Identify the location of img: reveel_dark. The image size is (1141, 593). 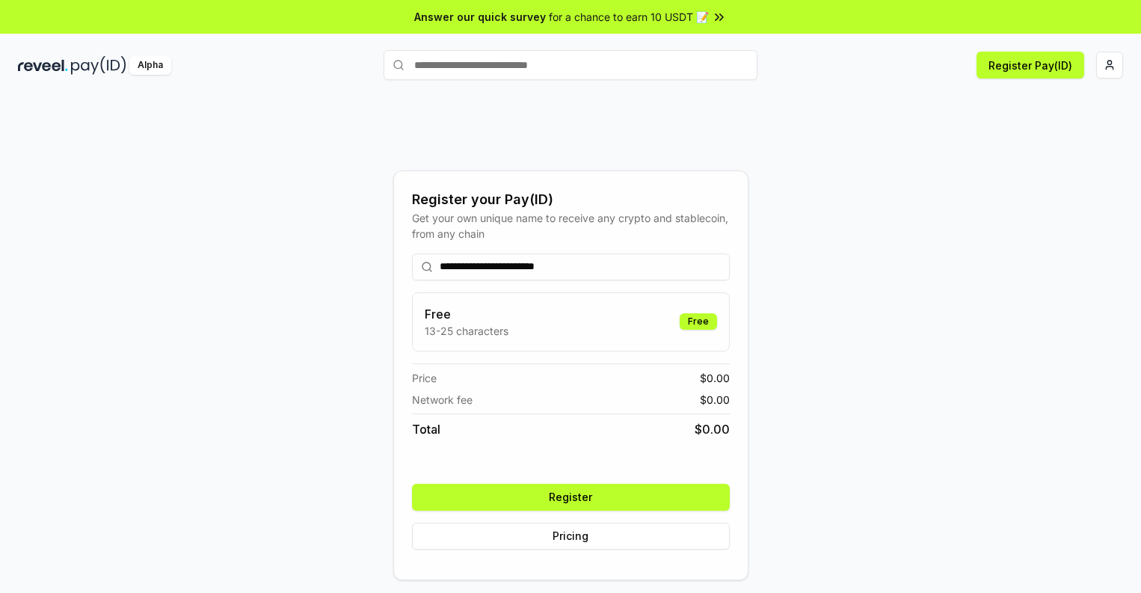
(43, 65).